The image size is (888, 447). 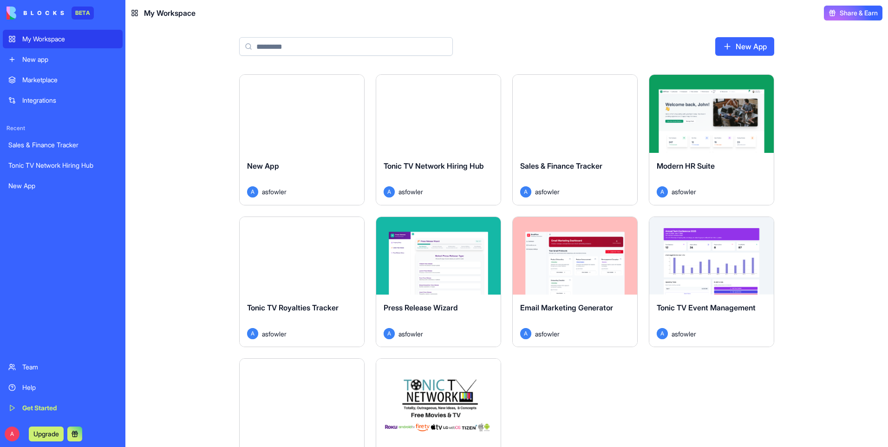 I want to click on span: Sales & Finance Tracker, so click(x=561, y=166).